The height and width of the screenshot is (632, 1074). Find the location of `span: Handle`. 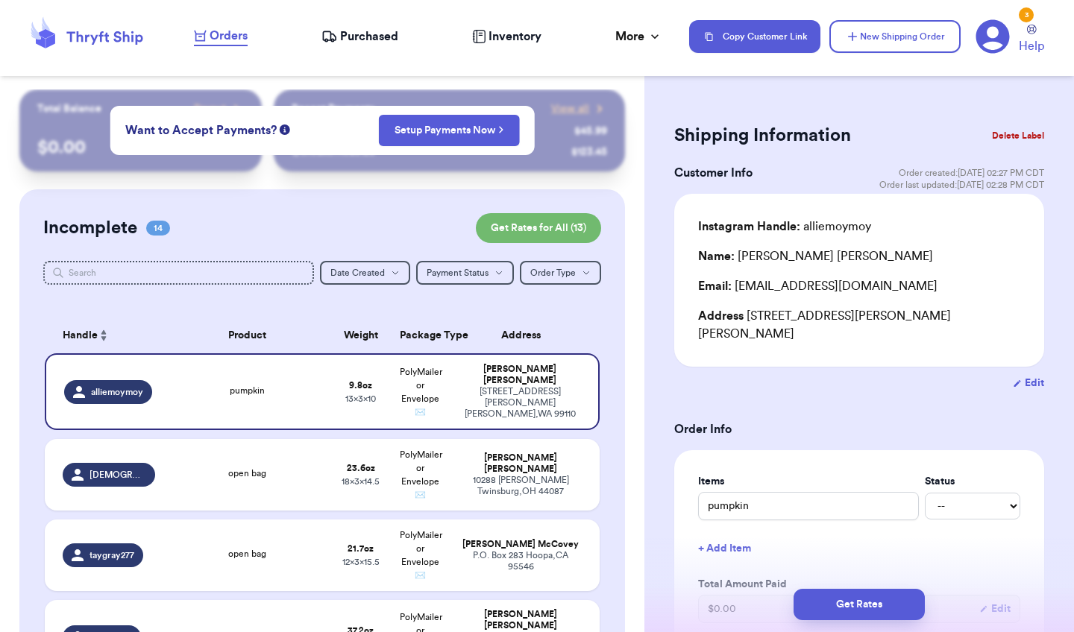

span: Handle is located at coordinates (80, 336).